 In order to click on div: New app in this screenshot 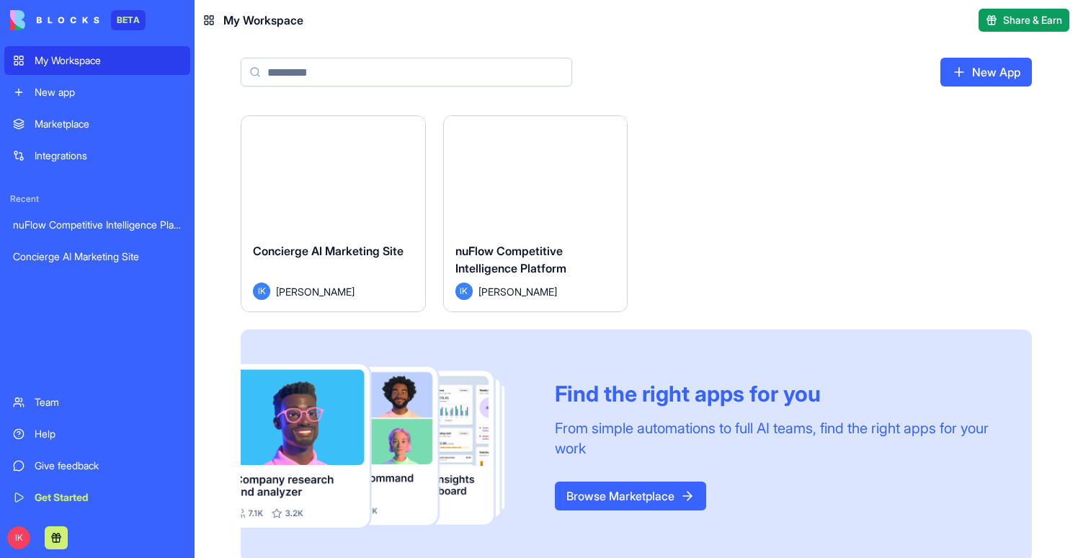, I will do `click(108, 92)`.